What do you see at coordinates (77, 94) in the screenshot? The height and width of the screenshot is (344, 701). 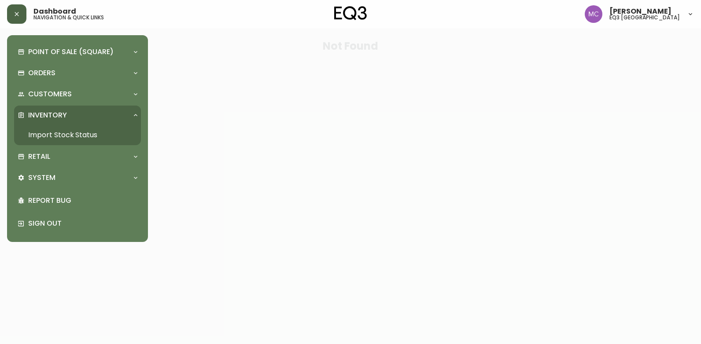 I see `div: Customers` at bounding box center [77, 94].